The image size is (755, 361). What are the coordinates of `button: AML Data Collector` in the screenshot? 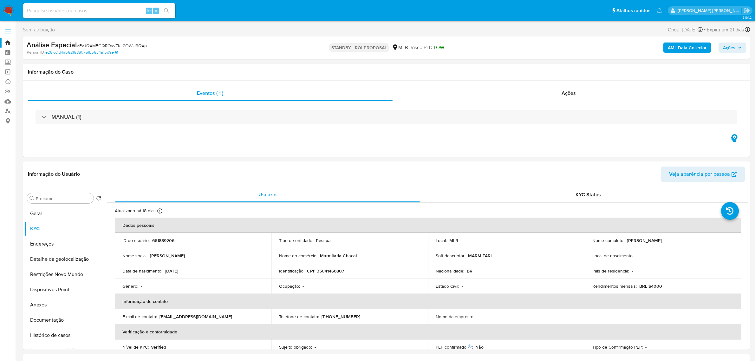 It's located at (688, 48).